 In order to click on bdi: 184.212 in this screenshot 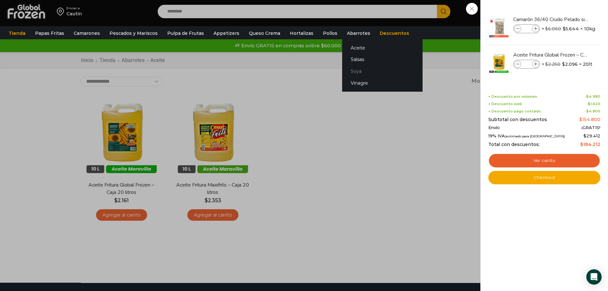, I will do `click(590, 144)`.